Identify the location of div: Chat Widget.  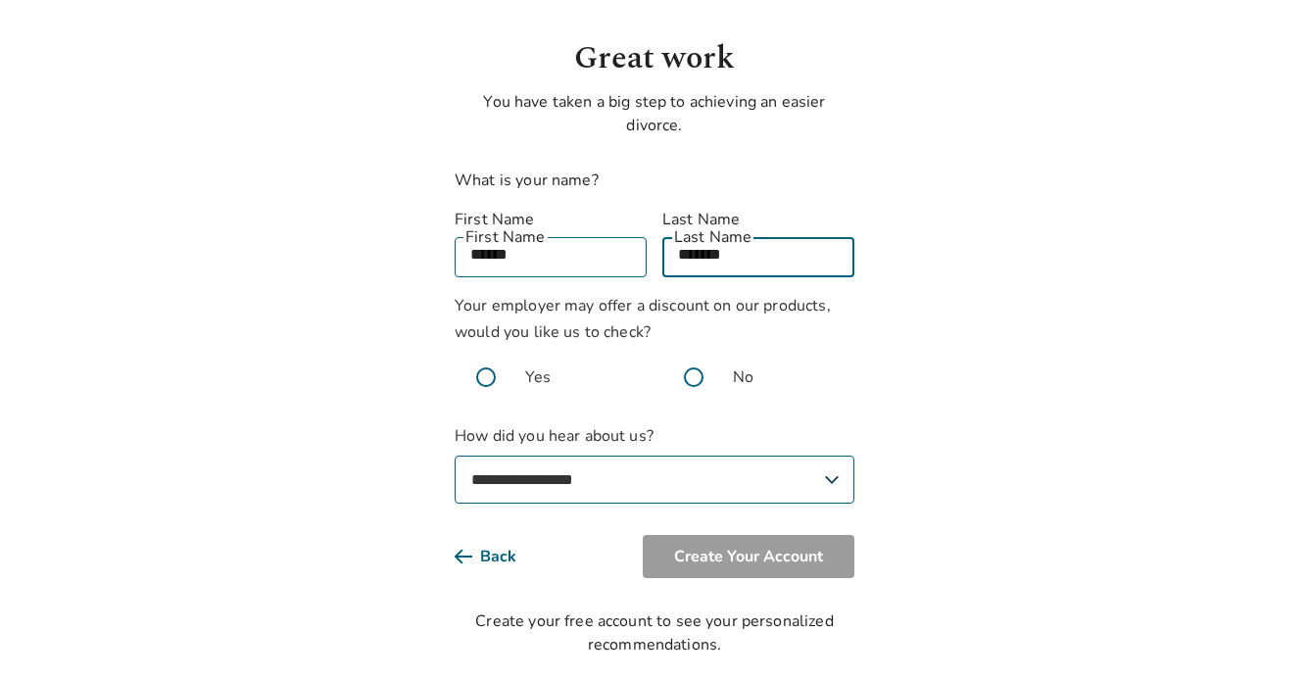
(1260, 633).